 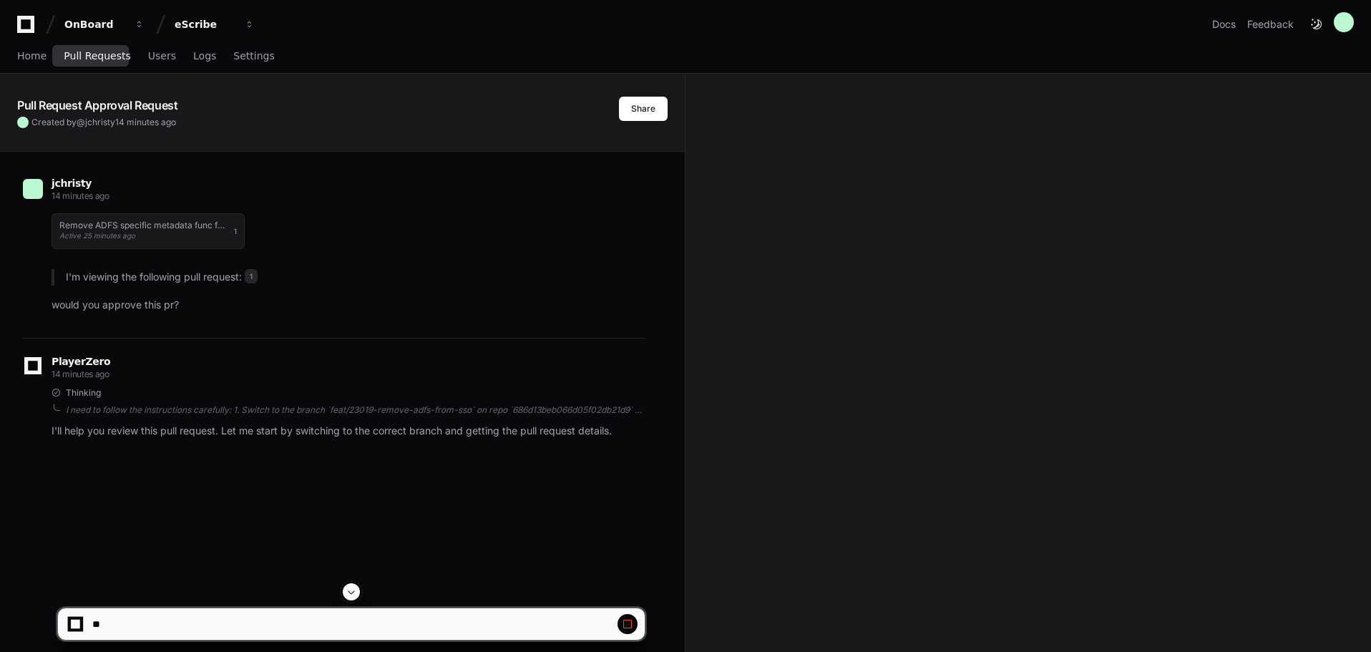 What do you see at coordinates (81, 361) in the screenshot?
I see `span: PlayerZero` at bounding box center [81, 361].